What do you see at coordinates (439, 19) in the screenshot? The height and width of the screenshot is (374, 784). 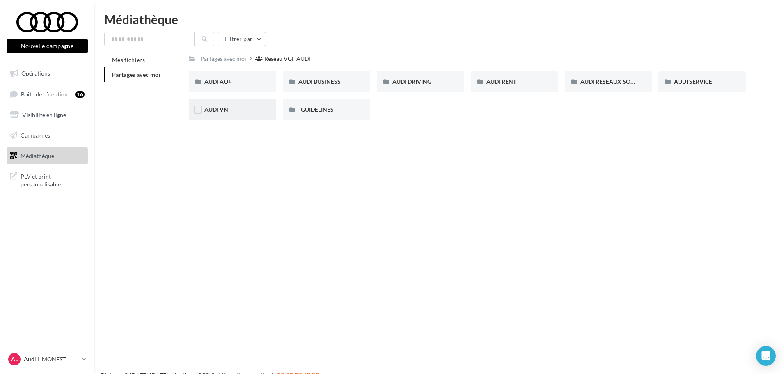 I see `div: Médiathèque` at bounding box center [439, 19].